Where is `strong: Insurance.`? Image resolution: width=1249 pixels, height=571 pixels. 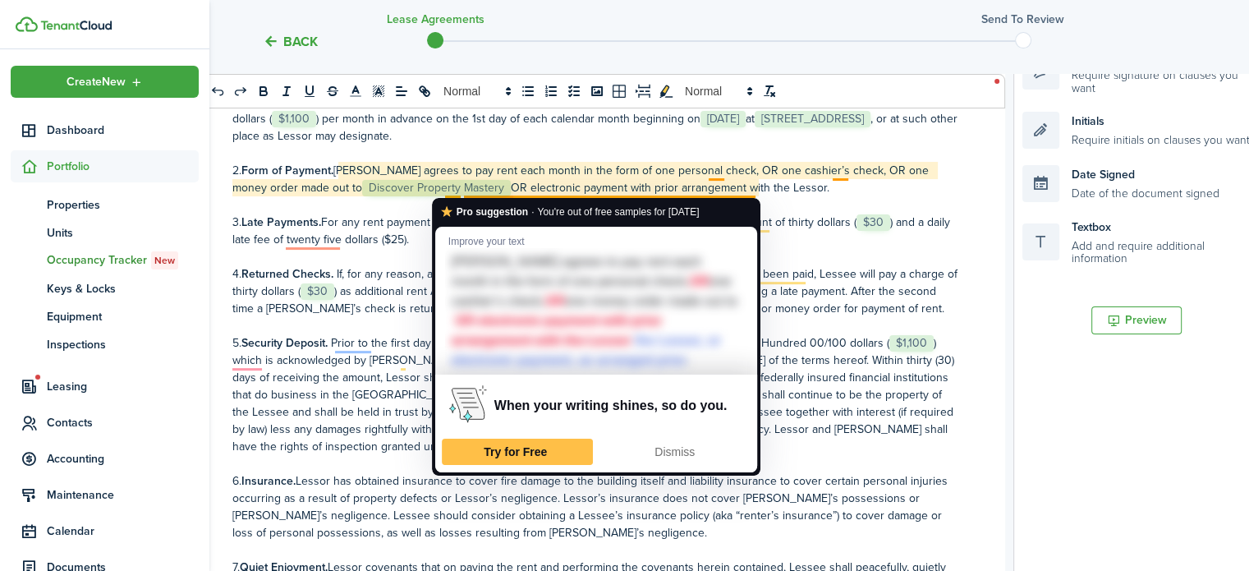
strong: Insurance. is located at coordinates (269, 481).